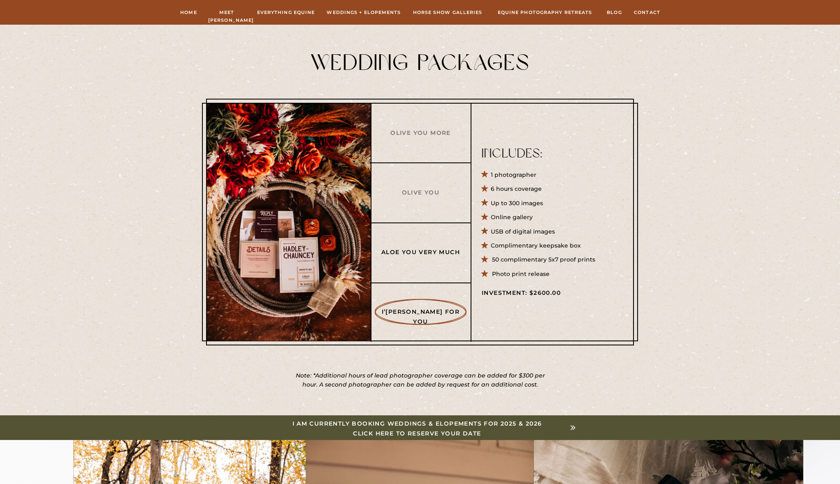 Image resolution: width=840 pixels, height=484 pixels. I want to click on a: Equine Photography Retreats, so click(545, 12).